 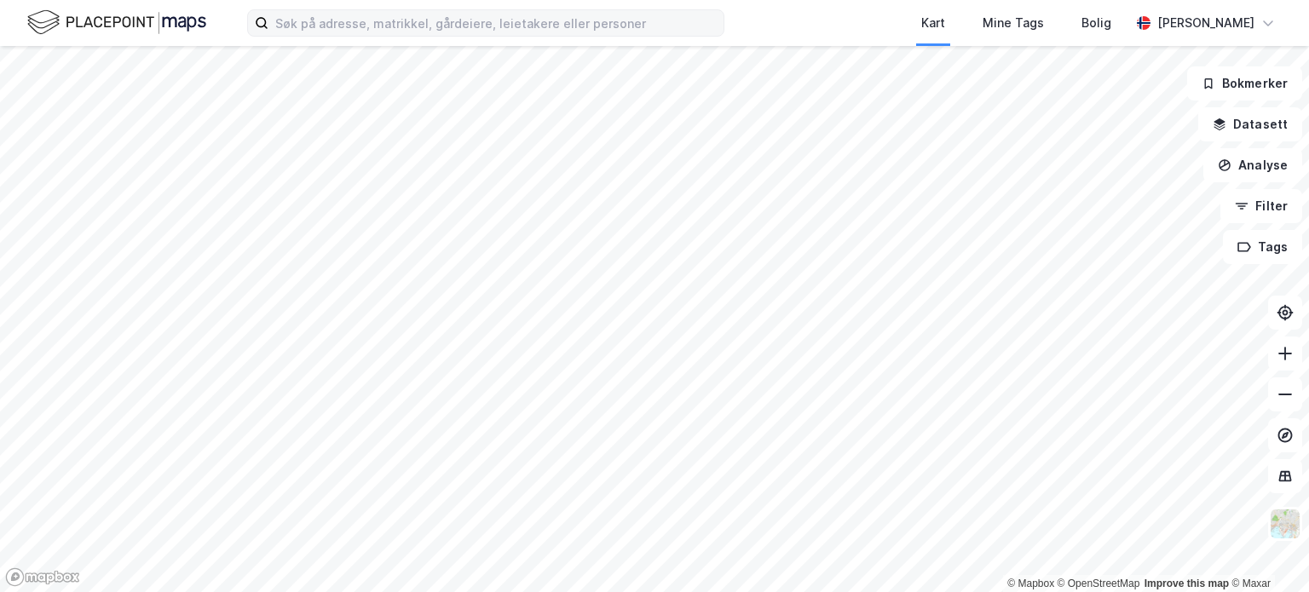 I want to click on div: Kontrollprogram for chat, so click(x=1266, y=551).